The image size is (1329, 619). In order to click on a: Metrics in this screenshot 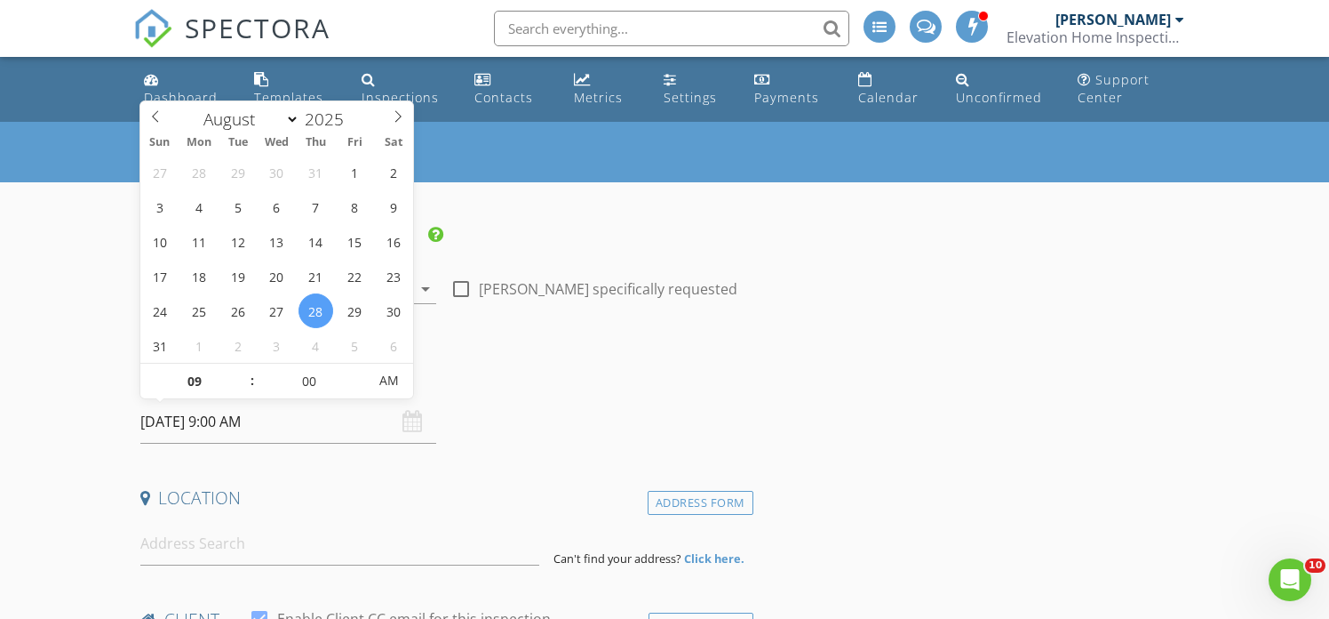, I will do `click(604, 89)`.